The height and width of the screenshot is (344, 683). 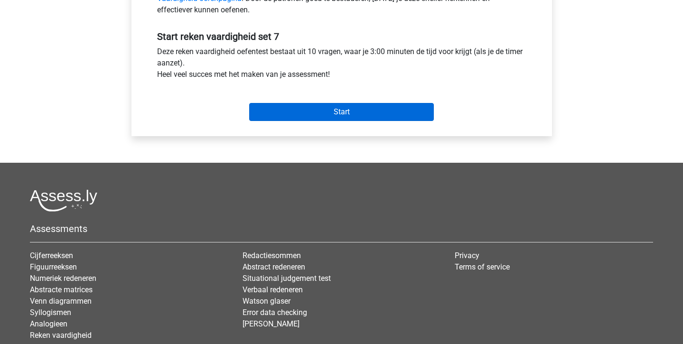 What do you see at coordinates (342, 65) in the screenshot?
I see `div: Deze reken vaardigheid oefentest bestaat uit 10 vragen, waar je 3:00 minuten de tijd voor krijgt ...` at bounding box center [342, 65].